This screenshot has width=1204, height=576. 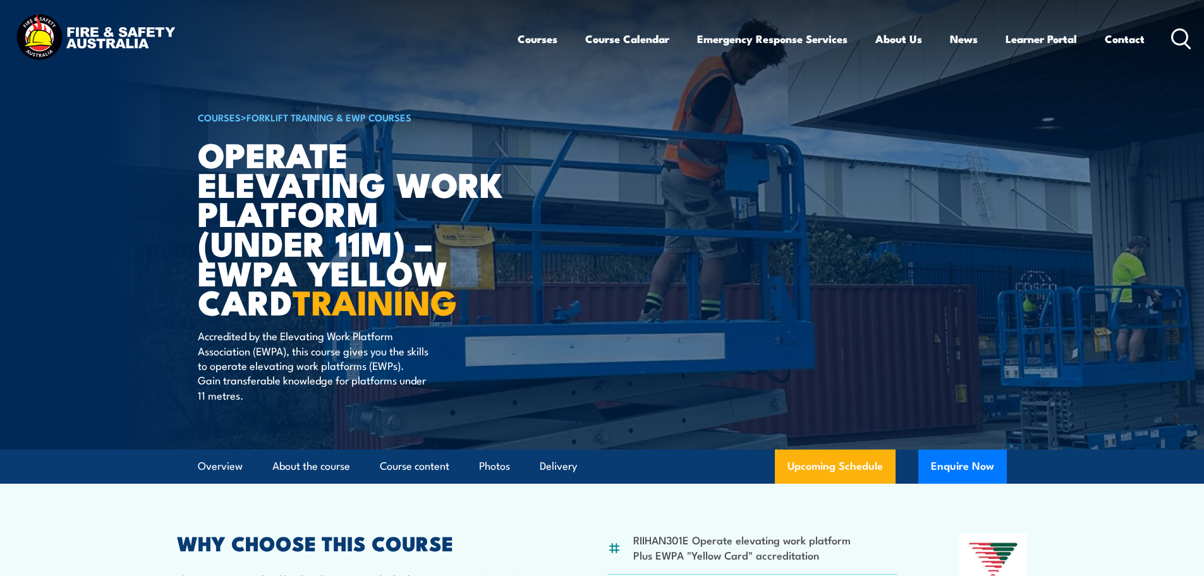 What do you see at coordinates (329, 117) in the screenshot?
I see `a: Forklift Training & EWP Courses` at bounding box center [329, 117].